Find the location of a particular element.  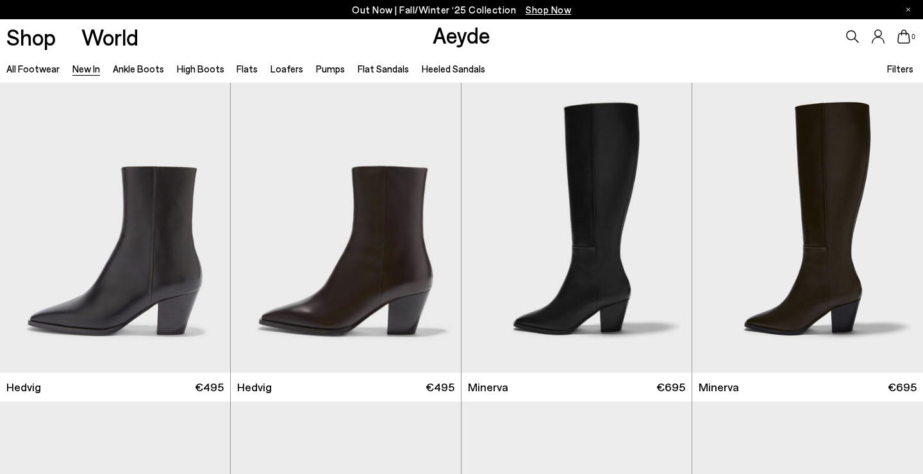

a: New In is located at coordinates (86, 69).